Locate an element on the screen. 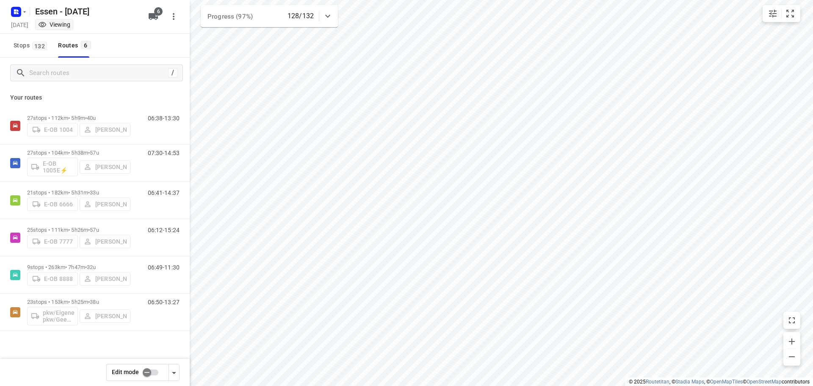 The width and height of the screenshot is (813, 386). span: Progress (97%) is located at coordinates (230, 17).